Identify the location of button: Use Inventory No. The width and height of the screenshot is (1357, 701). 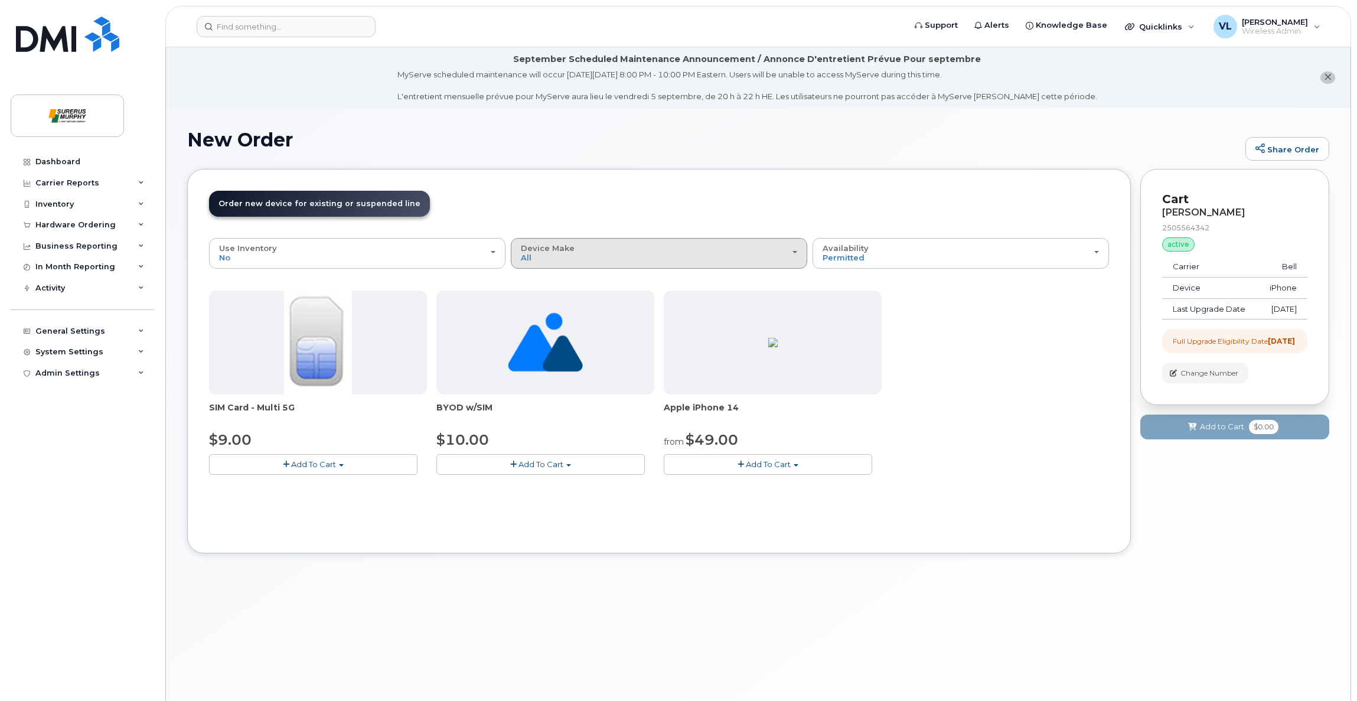
(357, 253).